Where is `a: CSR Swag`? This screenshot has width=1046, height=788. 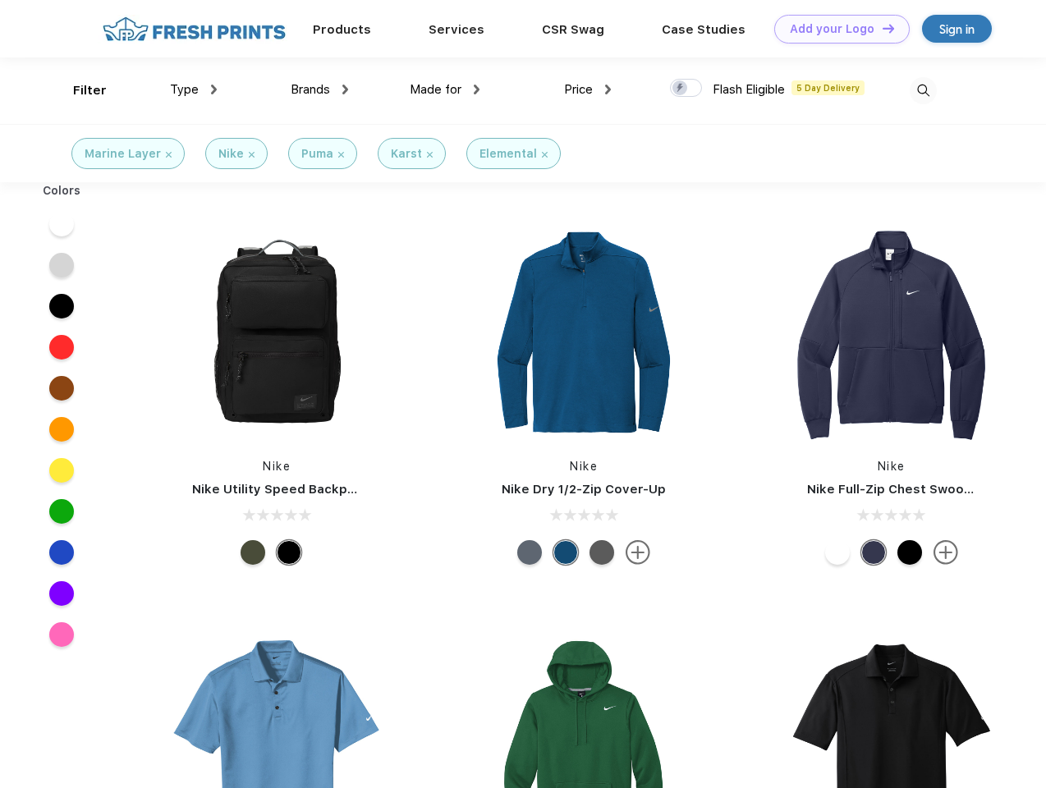 a: CSR Swag is located at coordinates (573, 30).